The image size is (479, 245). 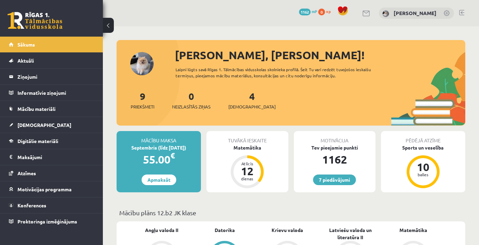 I want to click on div: Matemātika, so click(x=247, y=148).